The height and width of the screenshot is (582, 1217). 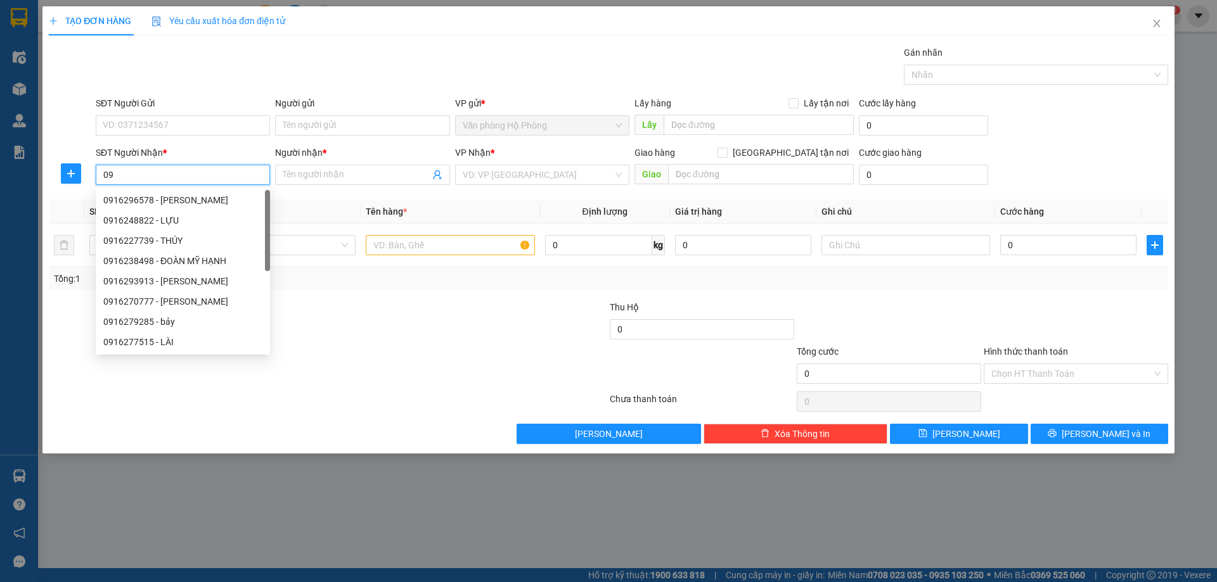 I want to click on button: deleteXóa Thông tin, so click(x=795, y=434).